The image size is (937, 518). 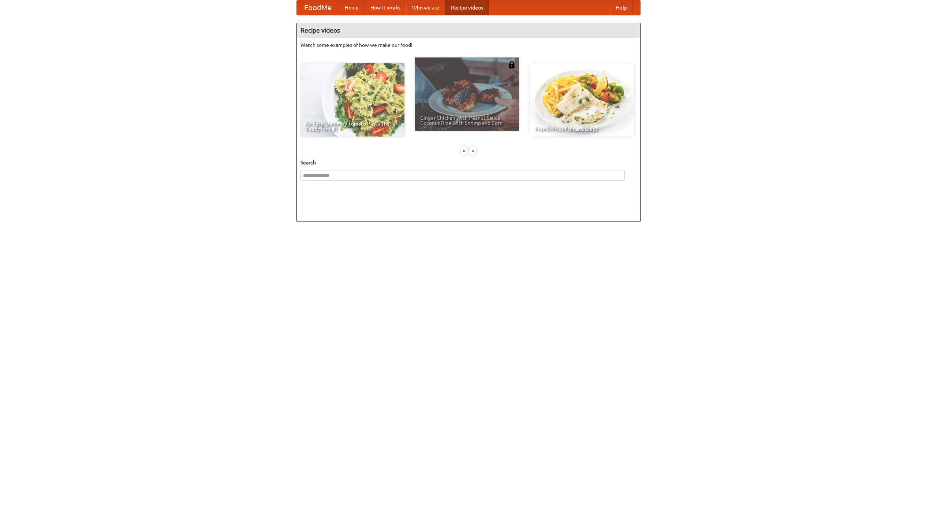 What do you see at coordinates (622, 8) in the screenshot?
I see `a: Help` at bounding box center [622, 8].